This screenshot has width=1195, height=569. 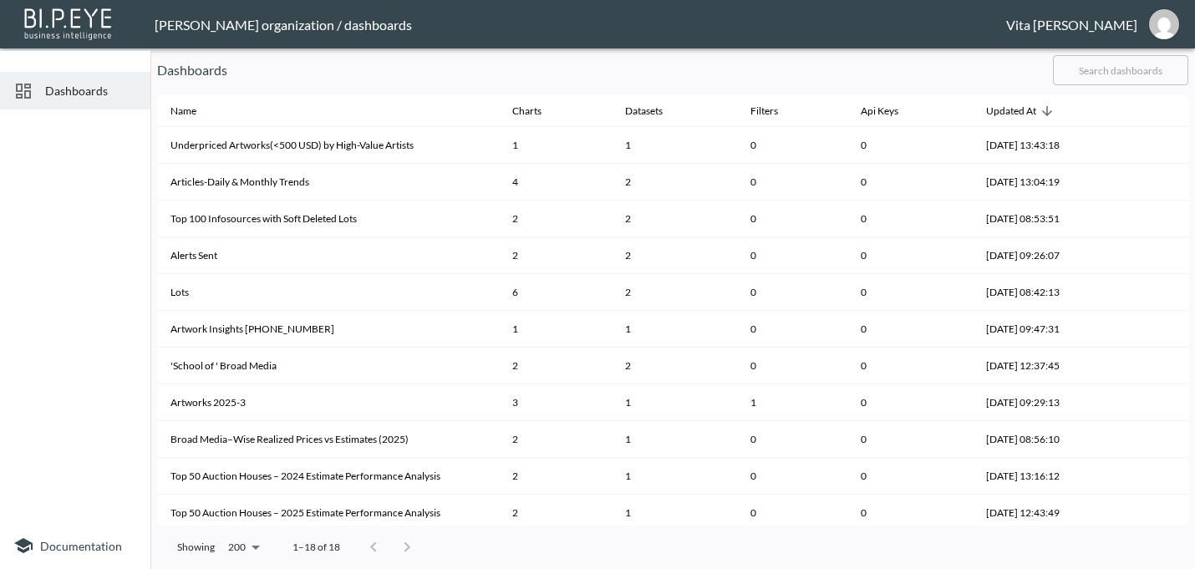 I want to click on th: 2025-08-13, 08:53:51, so click(x=1046, y=219).